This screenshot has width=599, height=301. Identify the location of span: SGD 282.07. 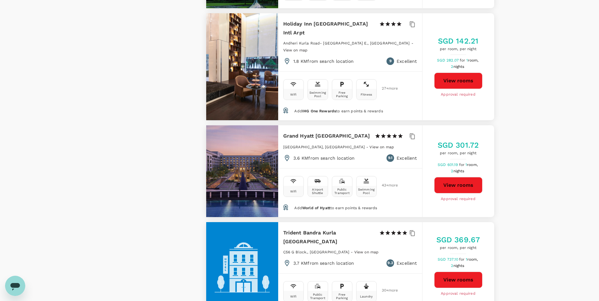
(449, 60).